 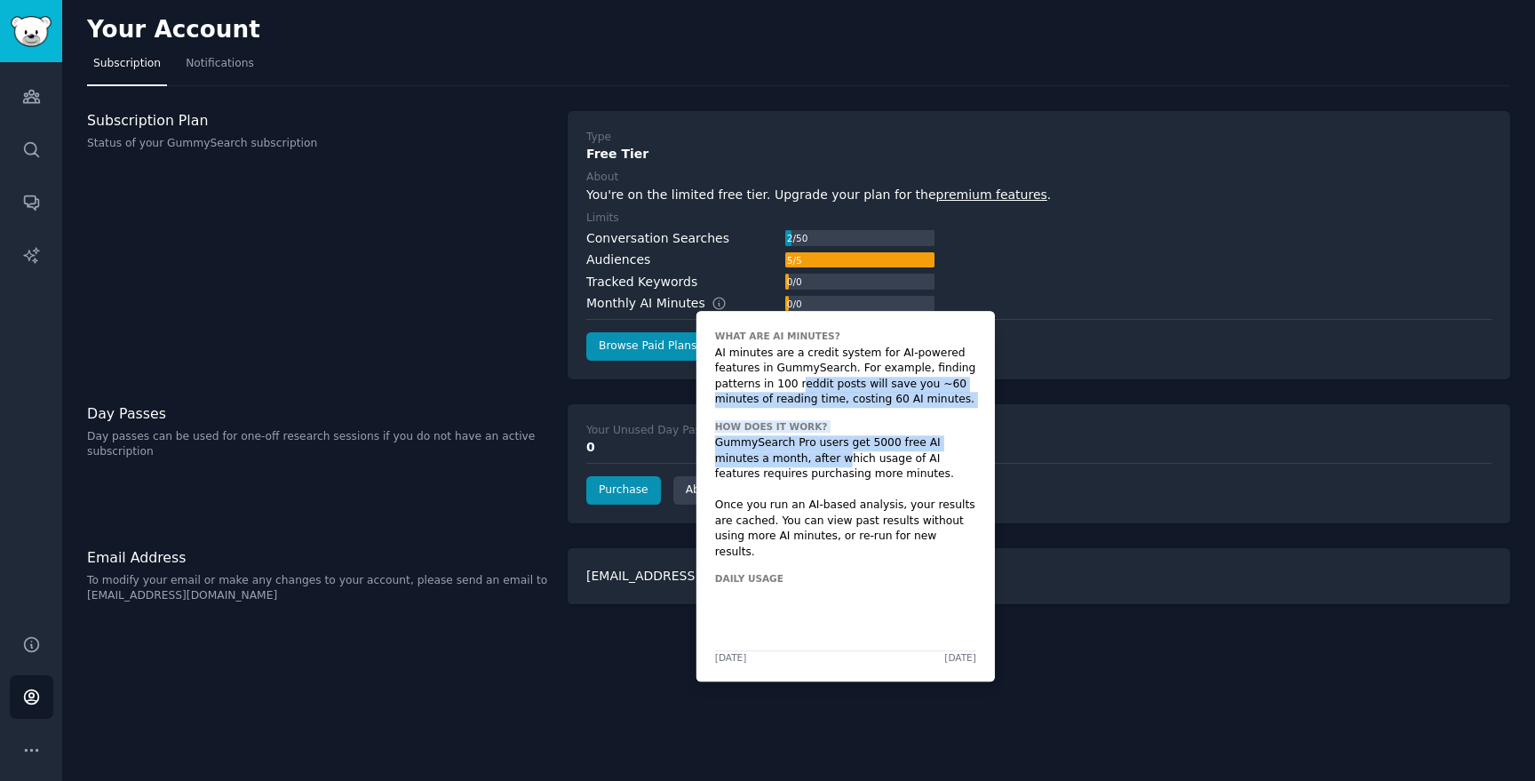 What do you see at coordinates (318, 444) in the screenshot?
I see `p: Day passes can be used for one-off research sessions if you do not have an active subscription` at bounding box center [318, 444].